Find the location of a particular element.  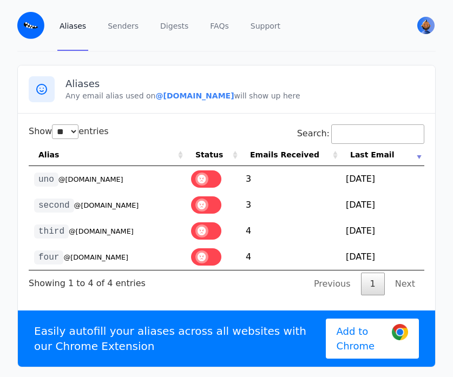

img: cokdirth's Avatar is located at coordinates (426, 25).